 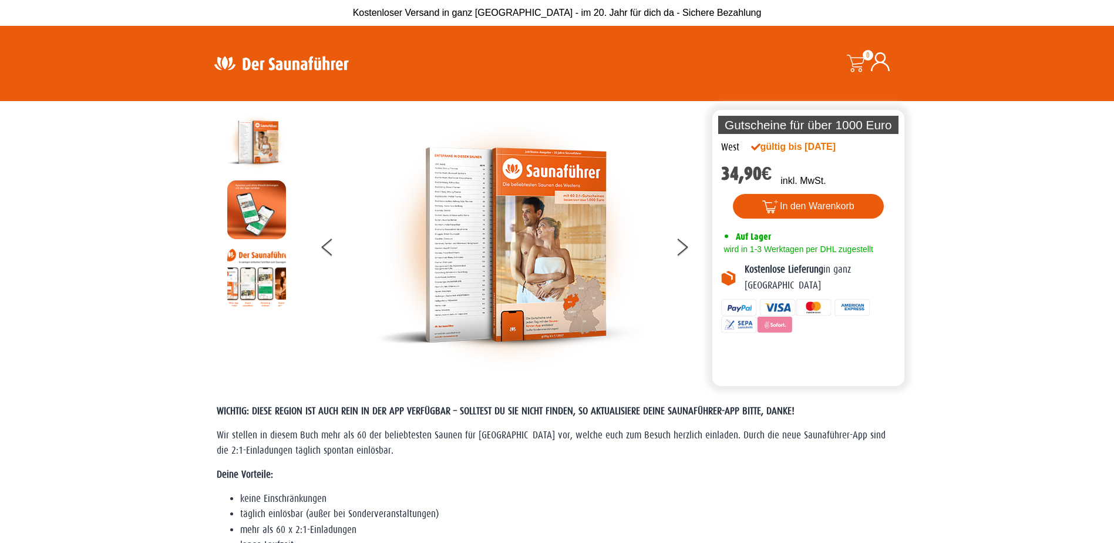 What do you see at coordinates (569, 499) in the screenshot?
I see `li: keine Einschränkungen` at bounding box center [569, 499].